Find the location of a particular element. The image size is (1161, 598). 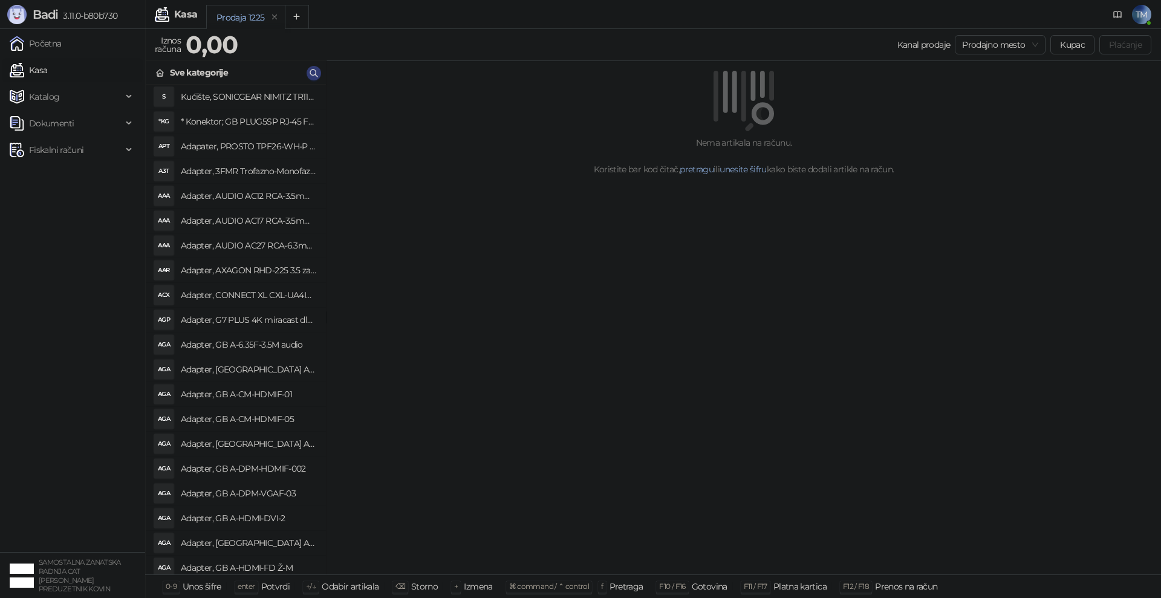

span: Katalog is located at coordinates (44, 97).